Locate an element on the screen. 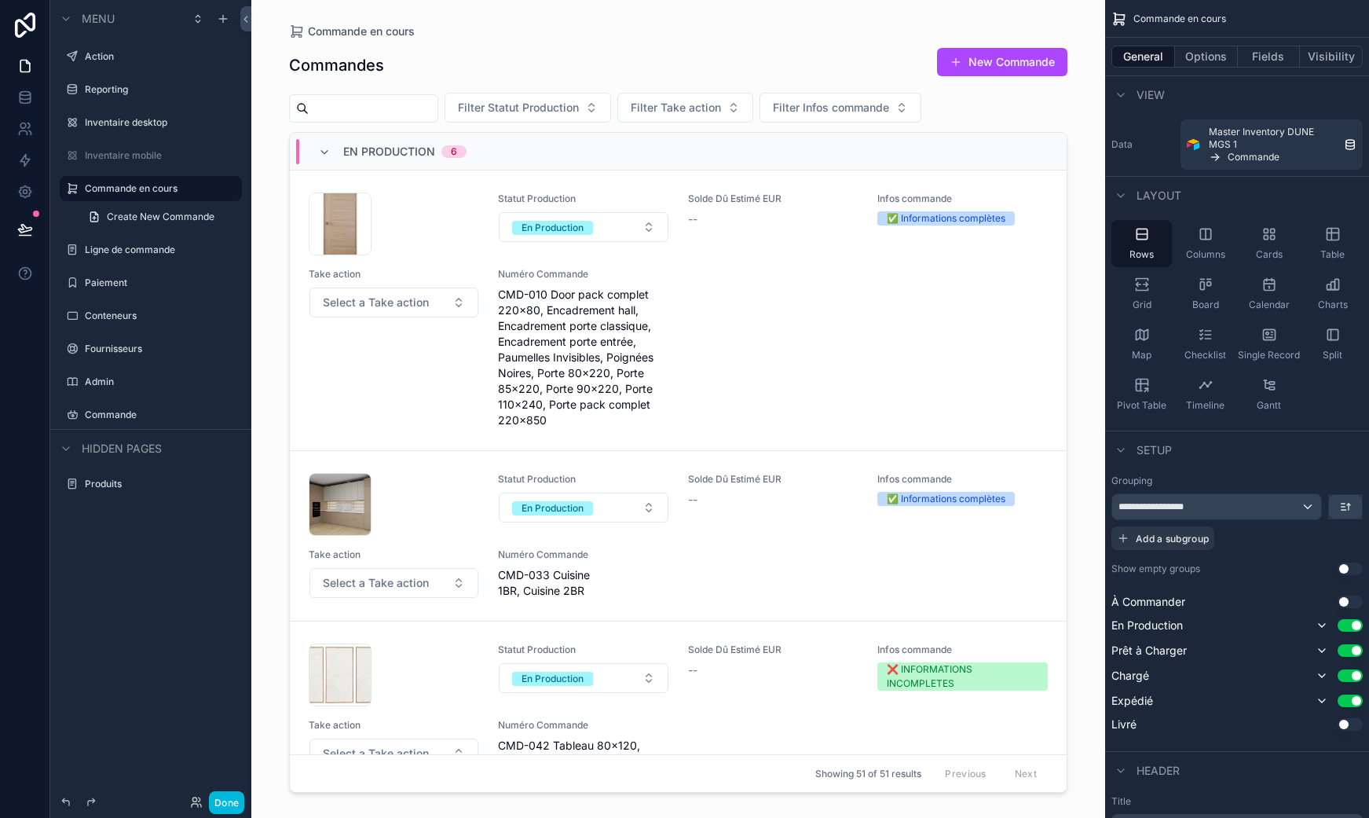  span: Statut Production is located at coordinates (583, 479).